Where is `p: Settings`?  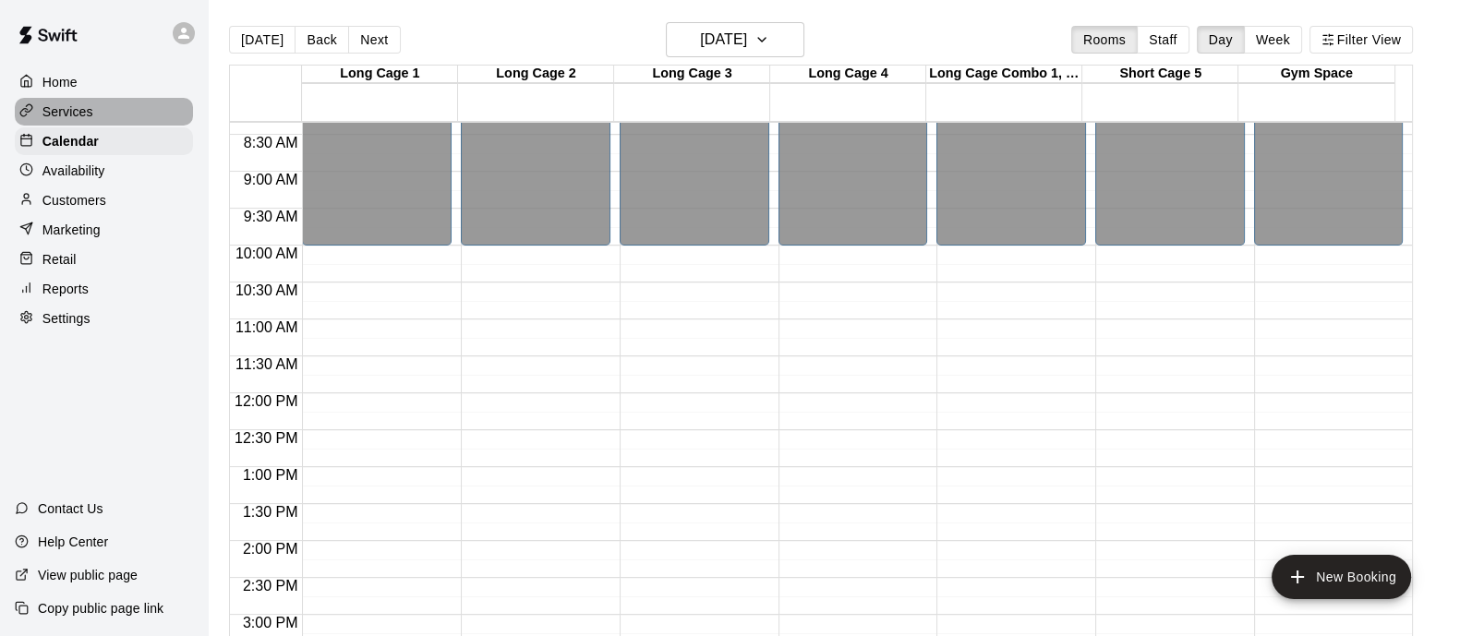 p: Settings is located at coordinates (66, 319).